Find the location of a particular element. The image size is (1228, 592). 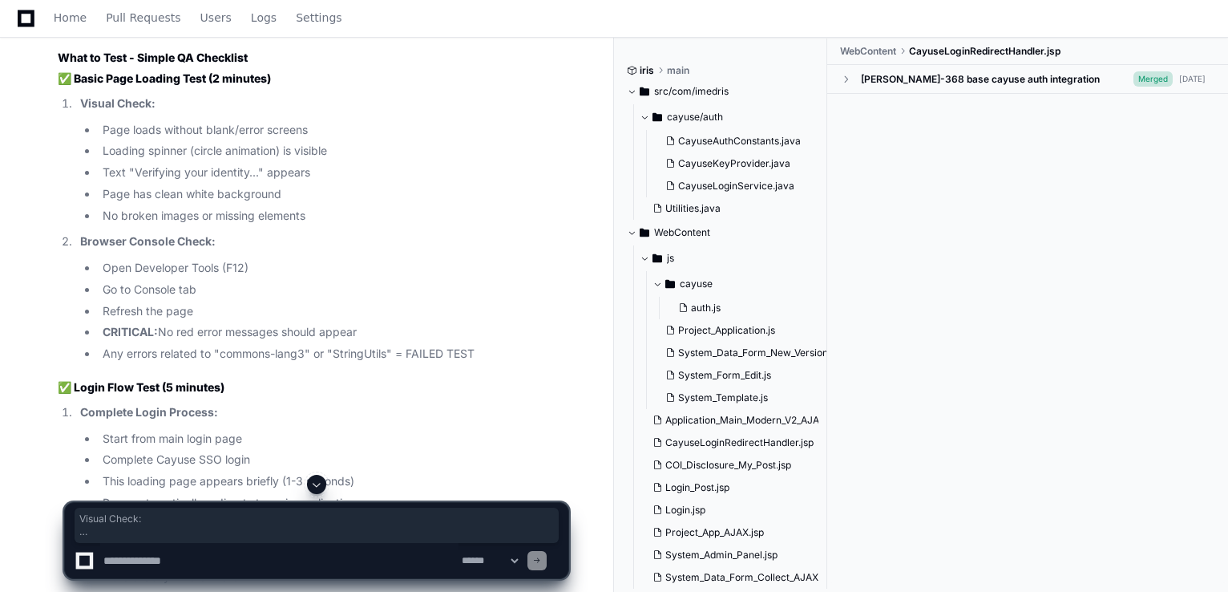

span: Home is located at coordinates (70, 18).